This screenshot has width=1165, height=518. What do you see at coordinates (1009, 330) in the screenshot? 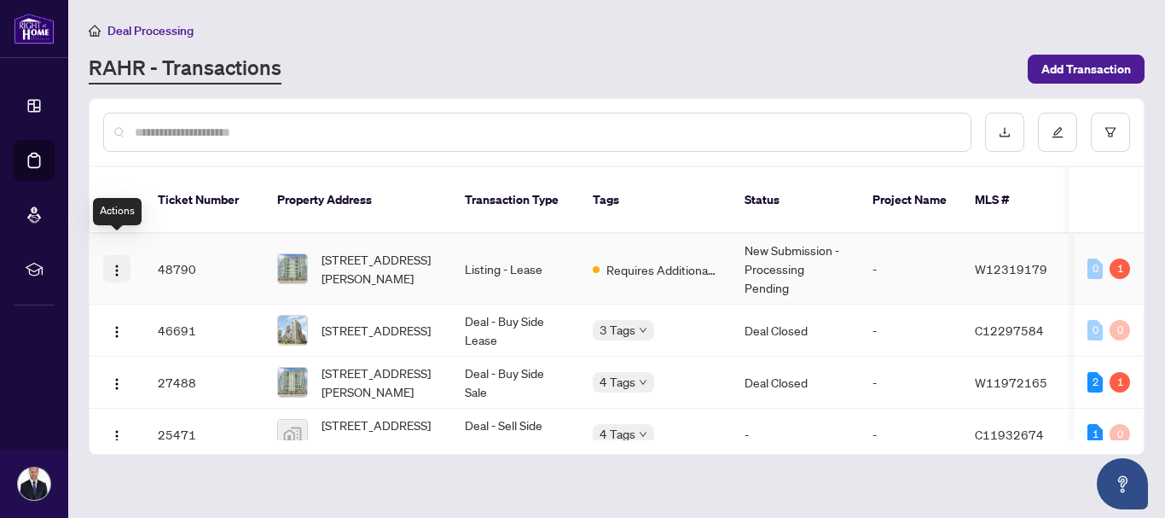
I see `span: C12297584` at bounding box center [1009, 330].